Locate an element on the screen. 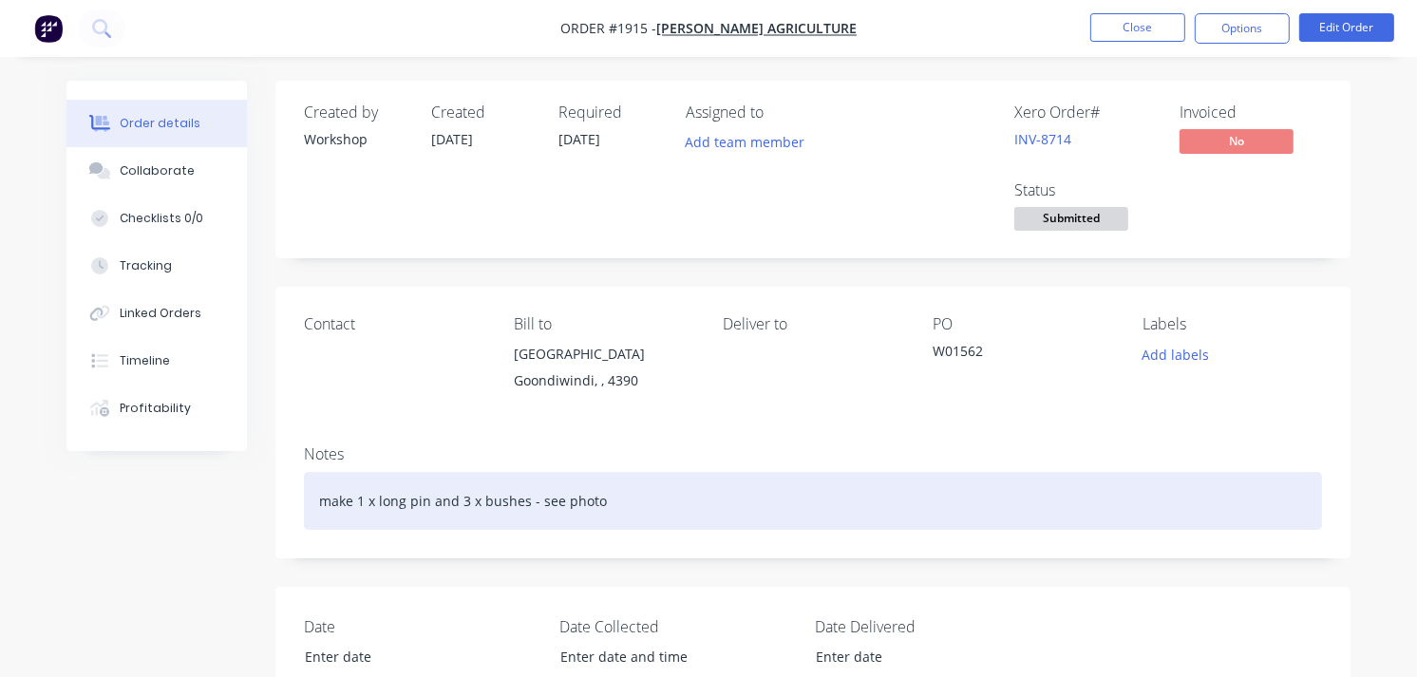 Image resolution: width=1417 pixels, height=677 pixels. div: Profitability is located at coordinates (155, 408).